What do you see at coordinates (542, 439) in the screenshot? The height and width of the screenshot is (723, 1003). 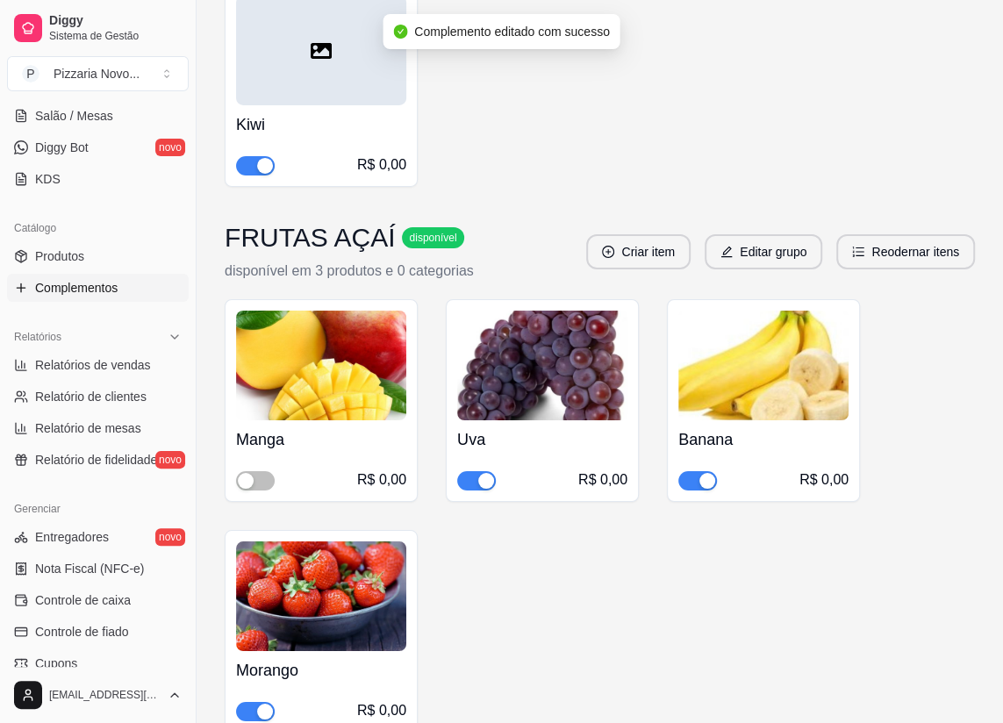 I see `h4: Uva` at bounding box center [542, 439].